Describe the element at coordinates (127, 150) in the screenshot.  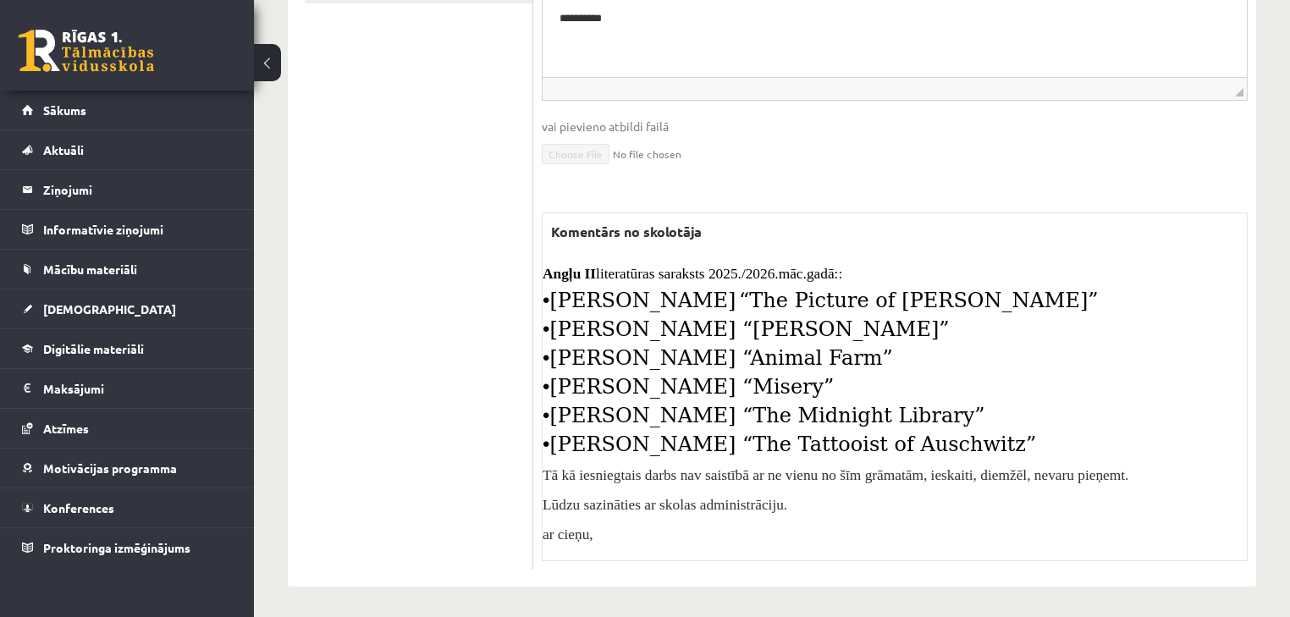
I see `a: Aktuāli` at that location.